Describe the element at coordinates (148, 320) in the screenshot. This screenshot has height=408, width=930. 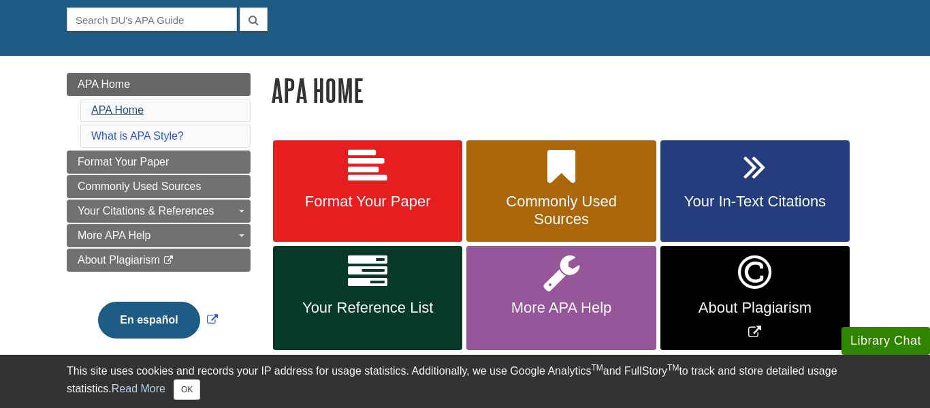
I see `button: En español` at that location.